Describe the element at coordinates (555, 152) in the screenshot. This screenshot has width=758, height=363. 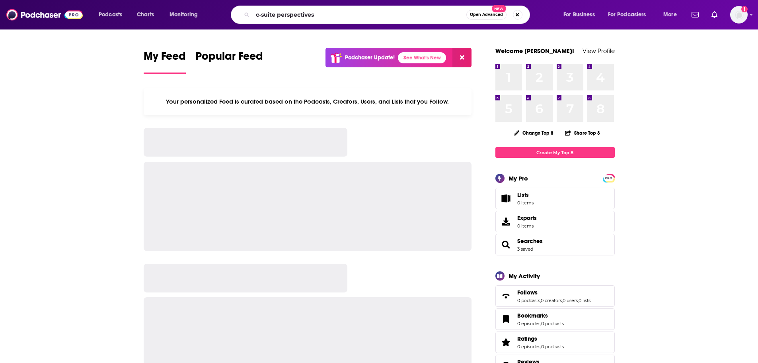
I see `a: Create My Top 8` at that location.